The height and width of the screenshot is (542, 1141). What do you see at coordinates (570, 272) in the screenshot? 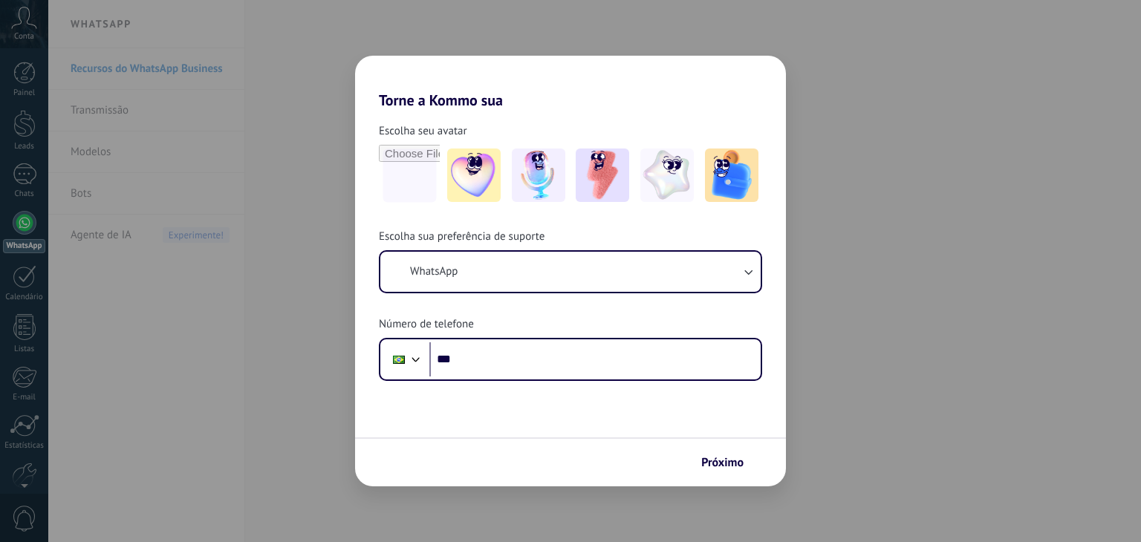
I see `button: WhatsApp` at bounding box center [570, 272].